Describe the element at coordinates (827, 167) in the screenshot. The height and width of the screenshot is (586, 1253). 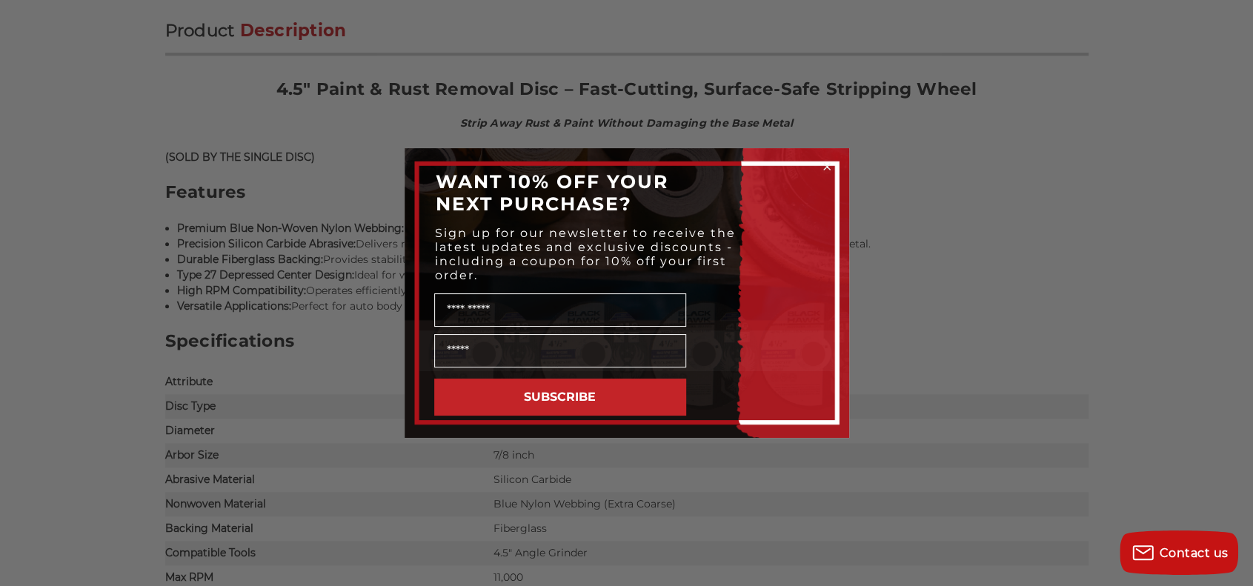
I see `button: Close dialog` at that location.